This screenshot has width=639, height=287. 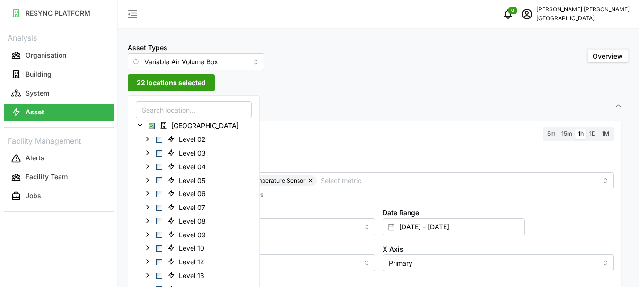 I want to click on input: Search location..., so click(x=194, y=110).